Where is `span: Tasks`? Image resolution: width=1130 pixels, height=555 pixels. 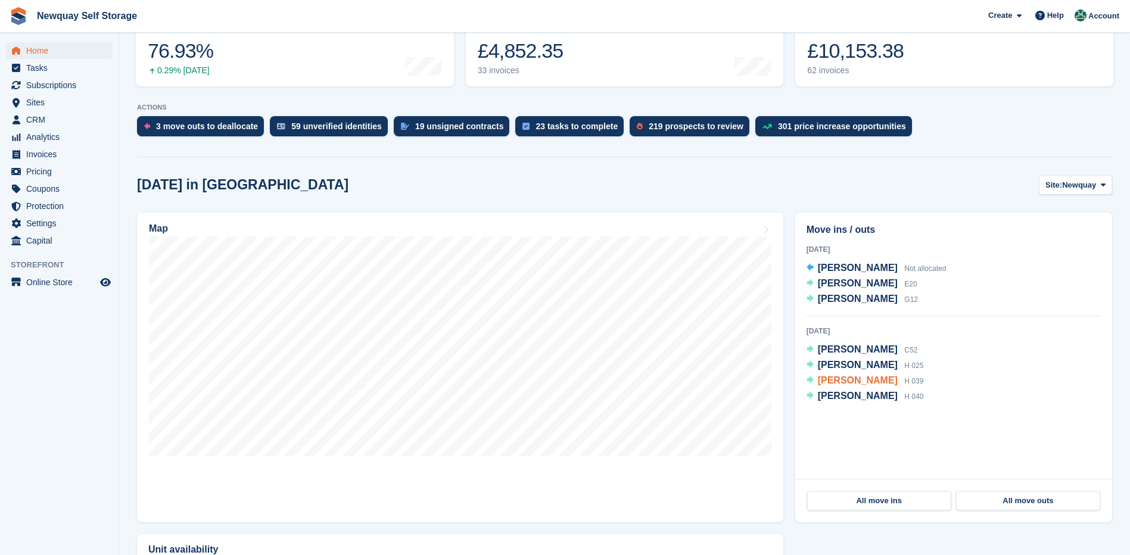 span: Tasks is located at coordinates (62, 68).